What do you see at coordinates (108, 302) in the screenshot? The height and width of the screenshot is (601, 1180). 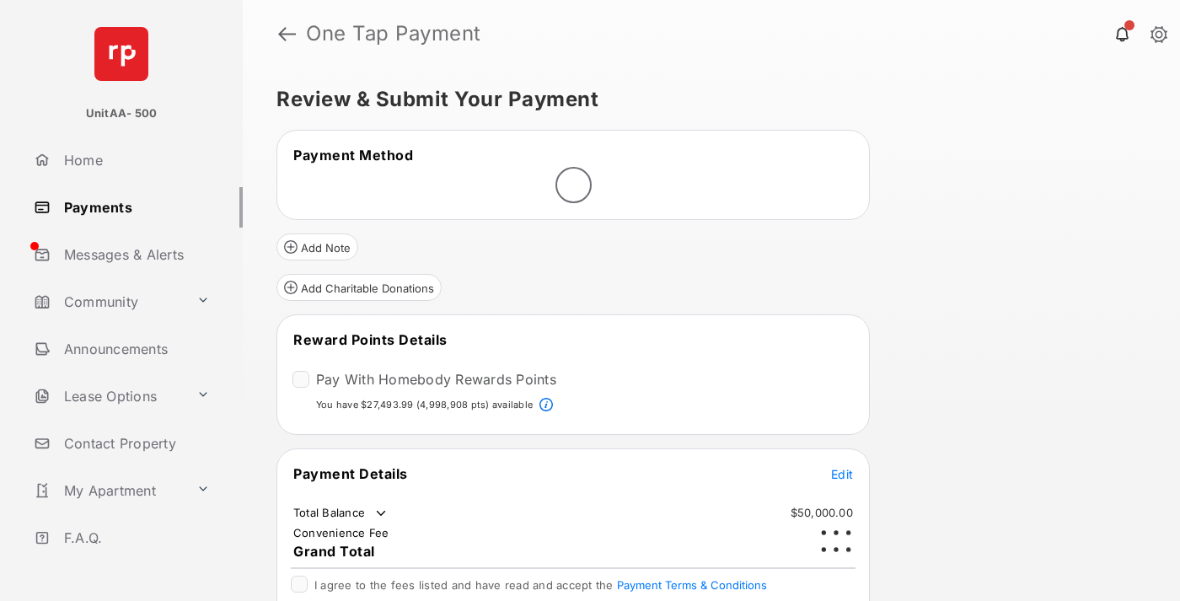 I see `a: Community` at bounding box center [108, 302].